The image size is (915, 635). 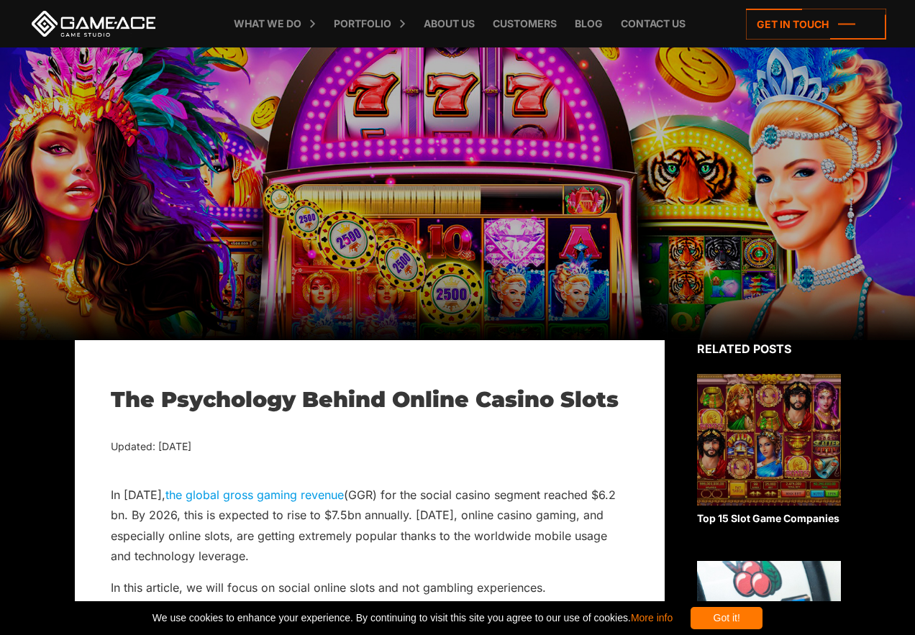 What do you see at coordinates (412, 618) in the screenshot?
I see `span: We use cookies to enhance your experience. By continuing to visit this site you agree to our use ...` at bounding box center [412, 618].